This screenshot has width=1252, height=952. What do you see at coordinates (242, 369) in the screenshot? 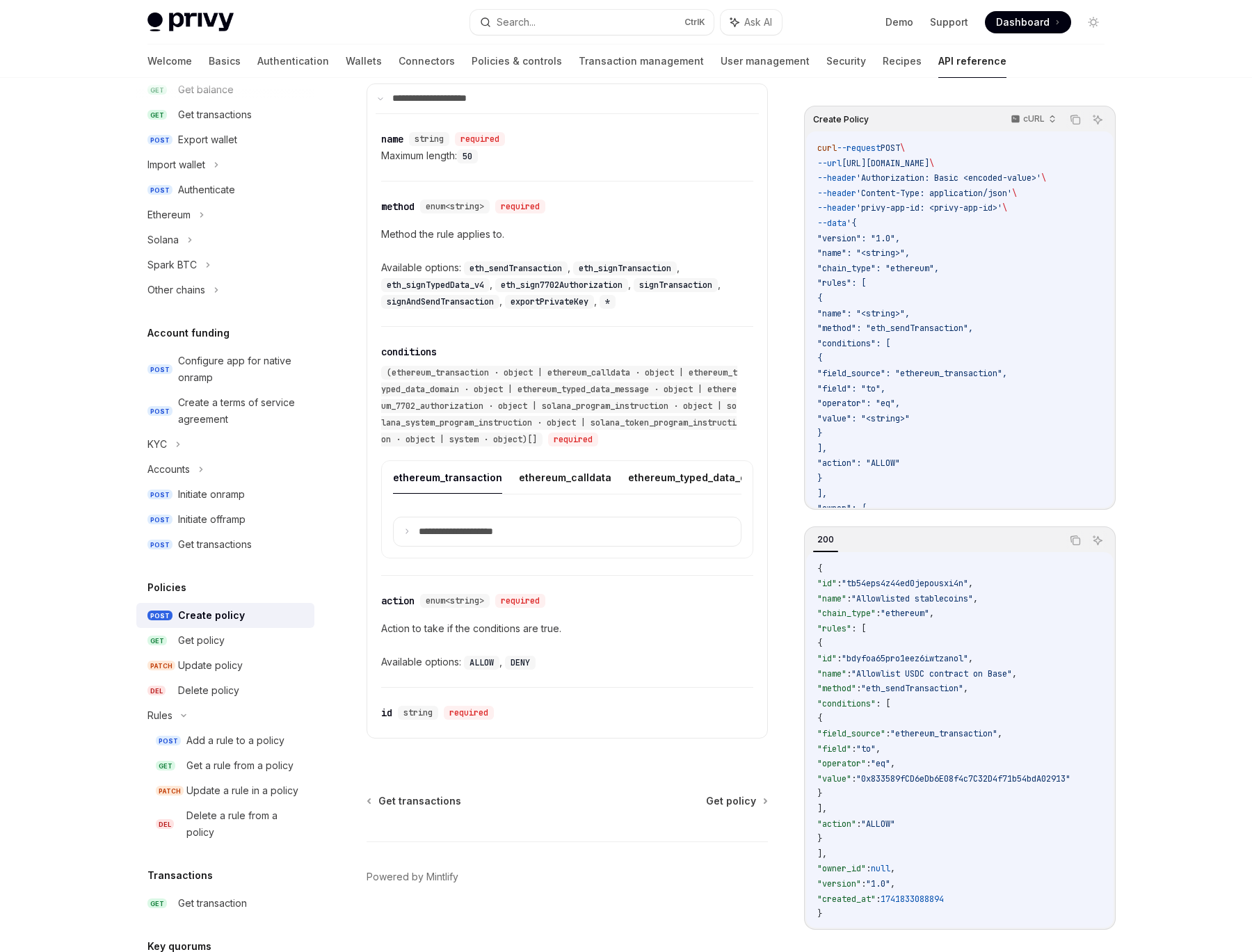
I see `div: Configure app for native onramp` at bounding box center [242, 369].